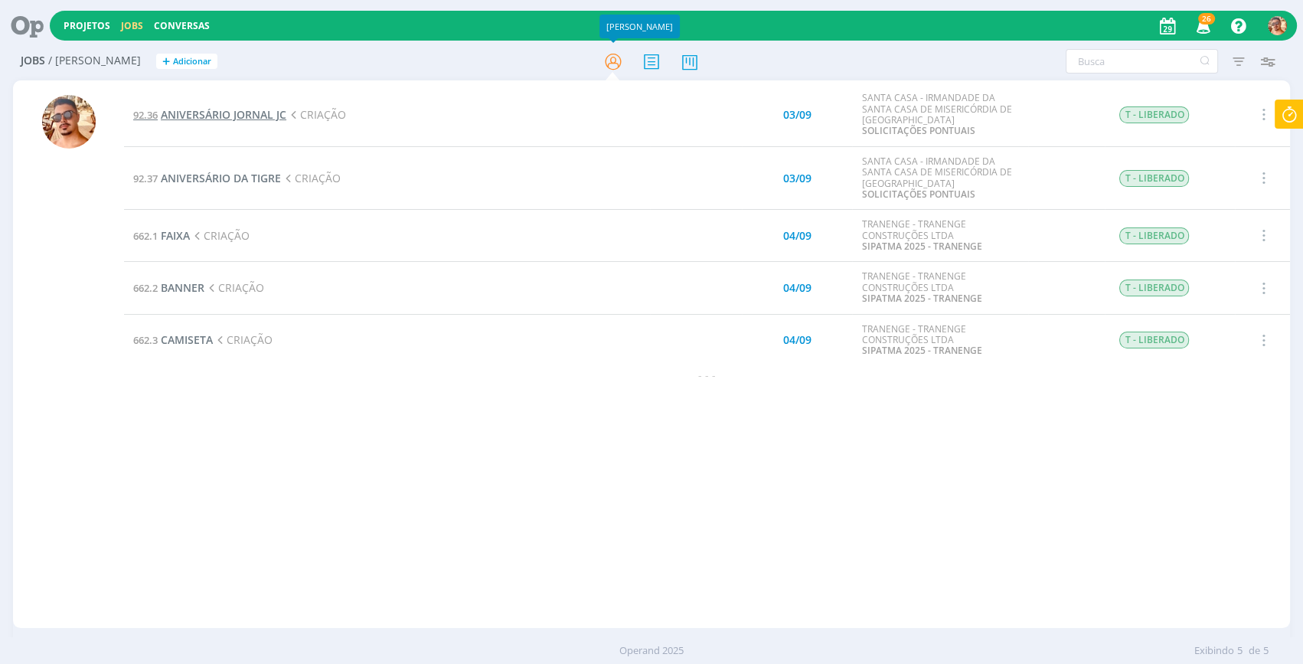 This screenshot has height=664, width=1303. Describe the element at coordinates (145, 340) in the screenshot. I see `span: 662.3` at that location.